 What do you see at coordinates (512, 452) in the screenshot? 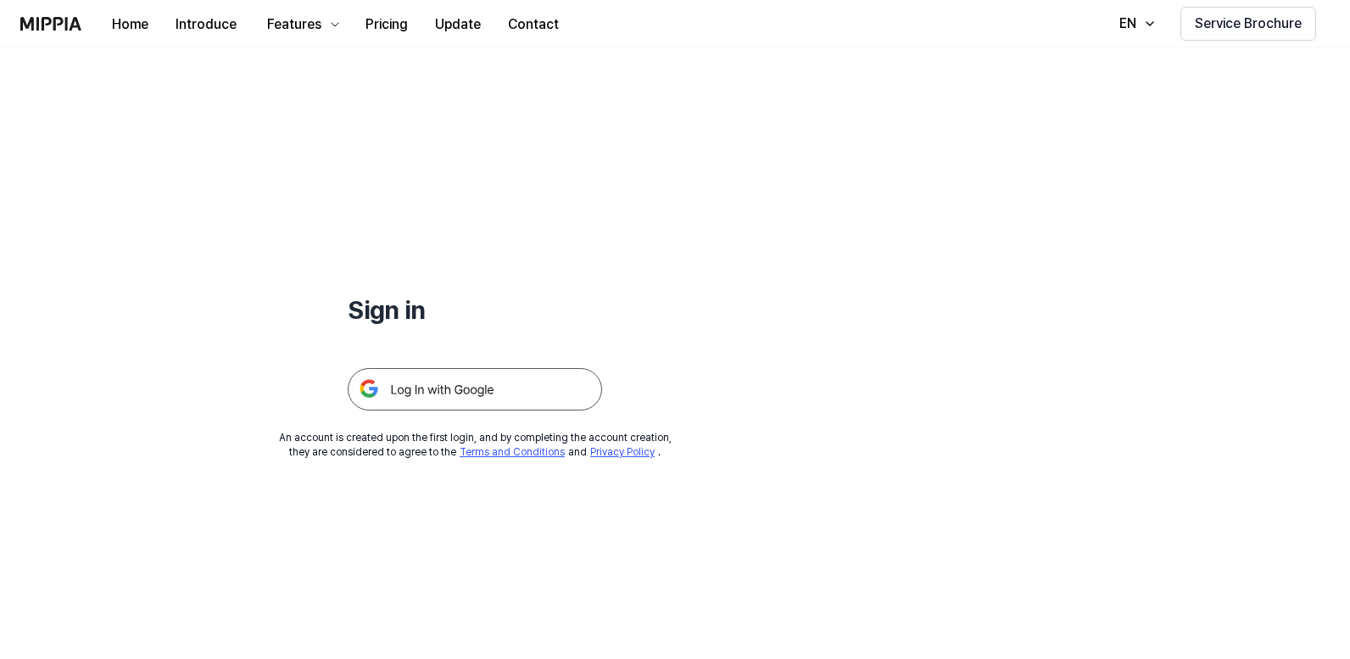
I see `a: Terms and Conditions` at bounding box center [512, 452].